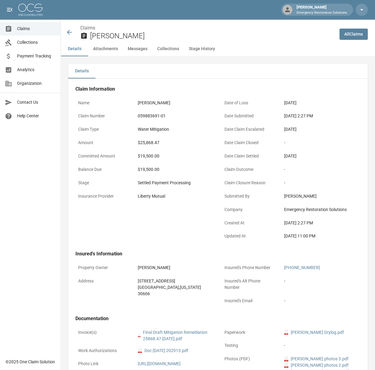 This screenshot has width=375, height=370. I want to click on p: Amount, so click(103, 143).